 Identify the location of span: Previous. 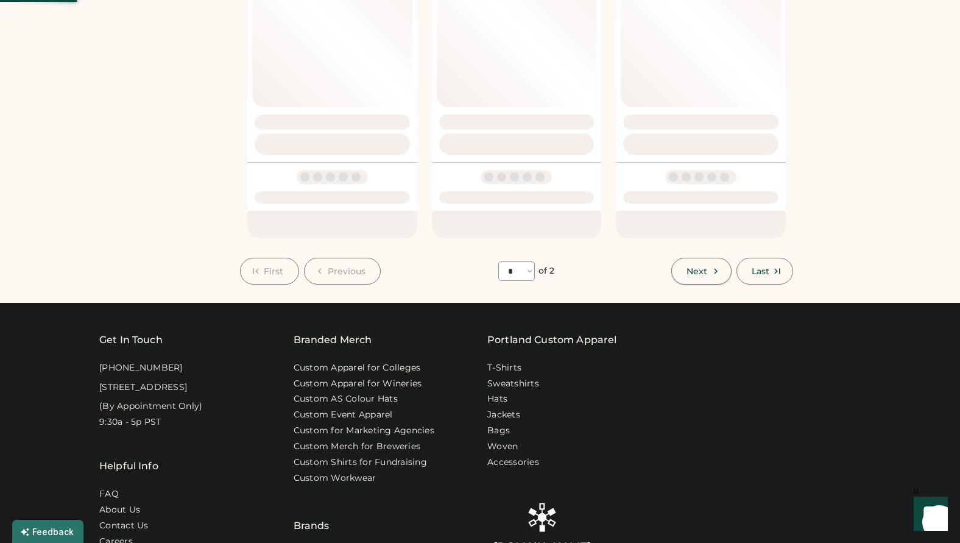
(347, 271).